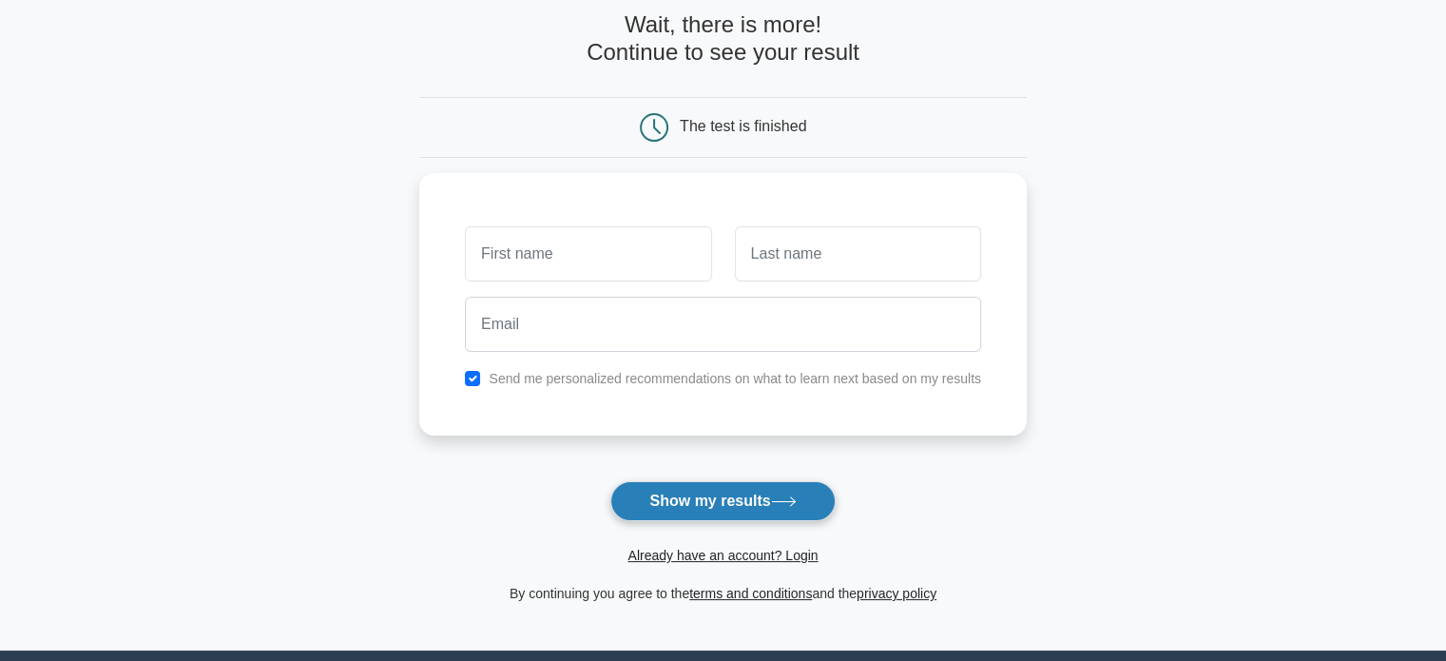 Image resolution: width=1446 pixels, height=661 pixels. I want to click on div: The test is finished, so click(743, 126).